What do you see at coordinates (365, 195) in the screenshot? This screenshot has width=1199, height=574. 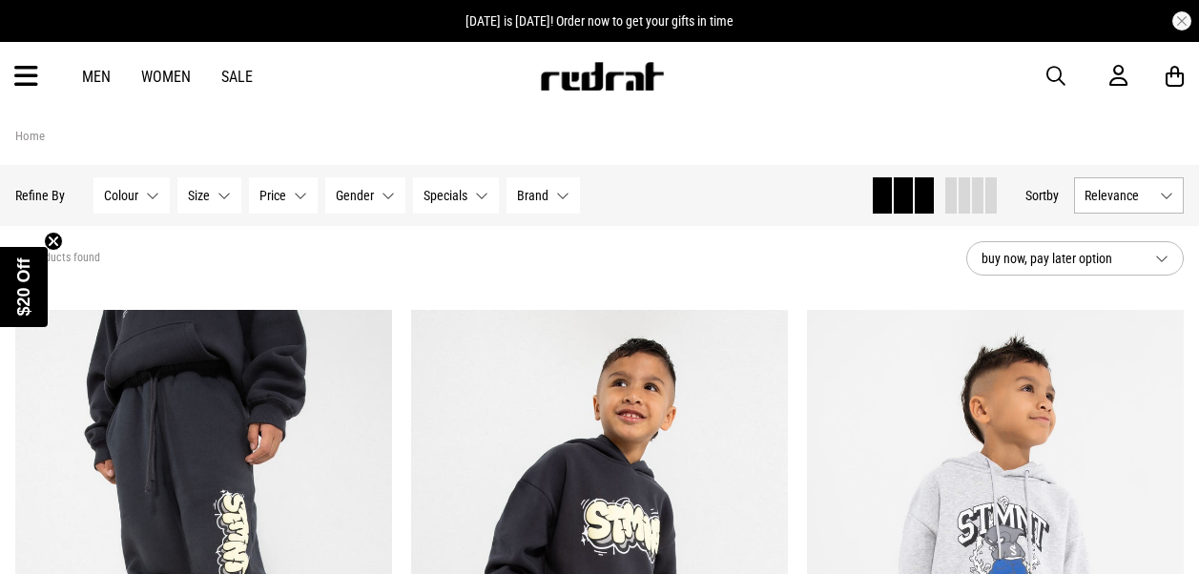 I see `button: Gender` at bounding box center [365, 195].